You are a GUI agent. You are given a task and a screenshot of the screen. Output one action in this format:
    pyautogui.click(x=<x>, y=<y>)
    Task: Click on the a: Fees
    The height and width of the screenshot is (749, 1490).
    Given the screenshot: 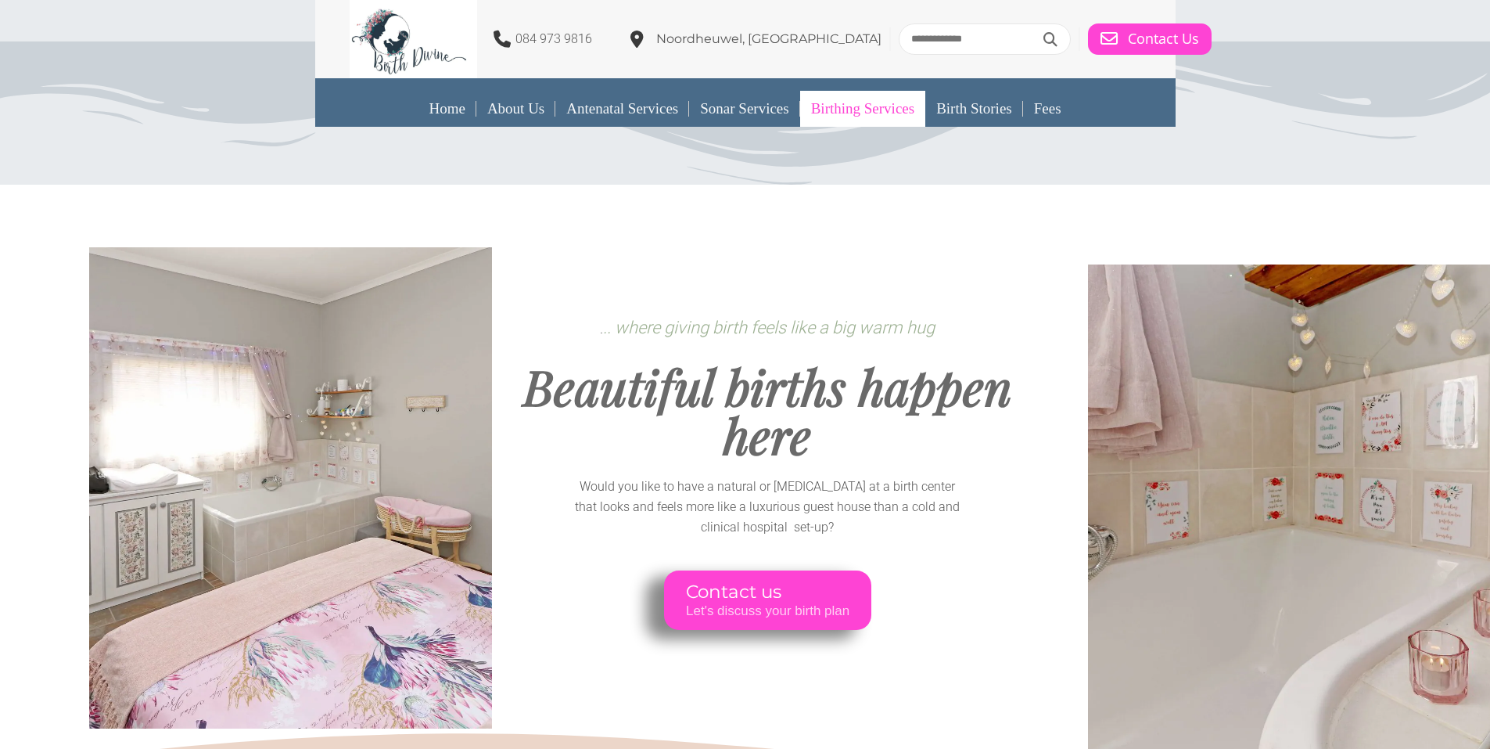 What is the action you would take?
    pyautogui.click(x=1048, y=109)
    